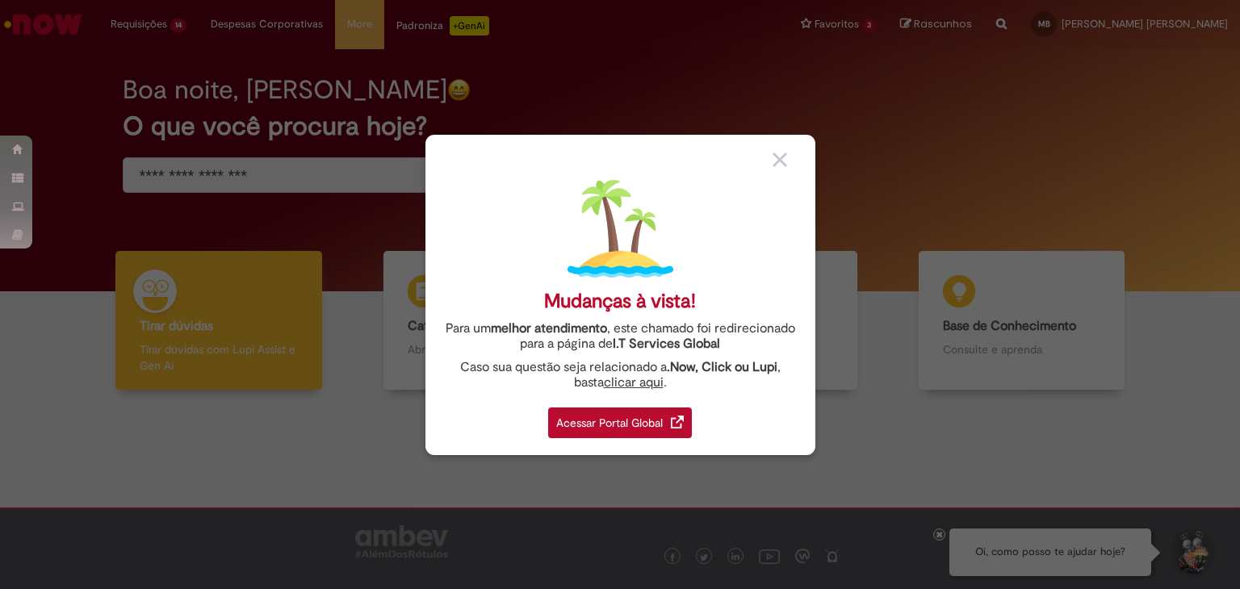 Image resolution: width=1240 pixels, height=589 pixels. Describe the element at coordinates (666, 339) in the screenshot. I see `a: I.T Services Global` at that location.